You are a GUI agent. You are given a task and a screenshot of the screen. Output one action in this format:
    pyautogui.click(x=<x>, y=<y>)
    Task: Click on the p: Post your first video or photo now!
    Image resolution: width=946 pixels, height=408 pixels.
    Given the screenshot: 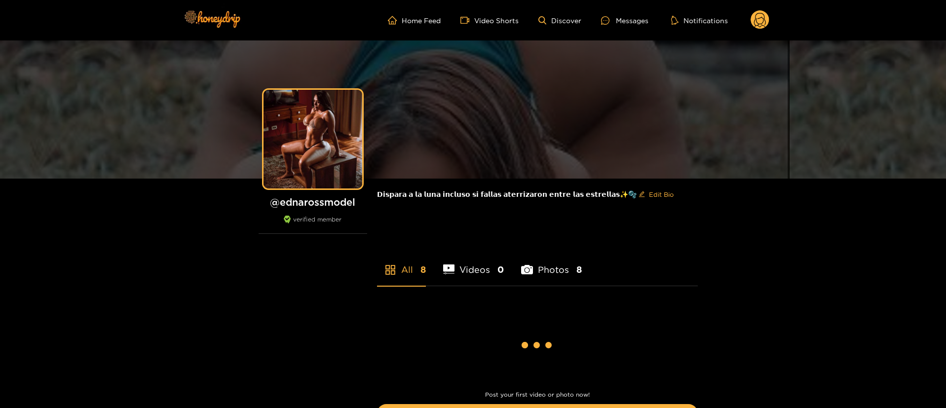 What is the action you would take?
    pyautogui.click(x=537, y=395)
    